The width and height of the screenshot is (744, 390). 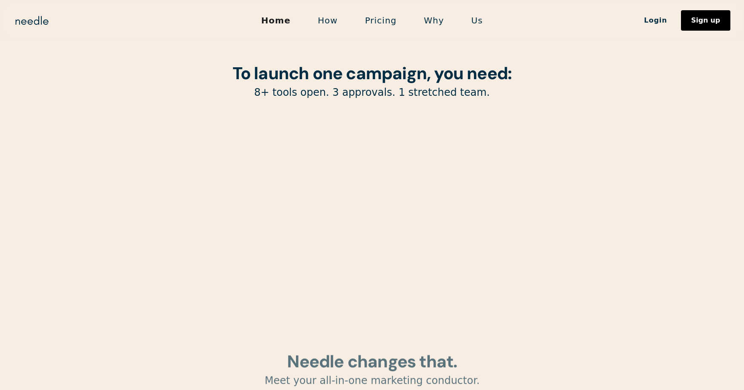 I want to click on p: 8+ tools open. 3 approvals. 1 stretched team., so click(x=372, y=92).